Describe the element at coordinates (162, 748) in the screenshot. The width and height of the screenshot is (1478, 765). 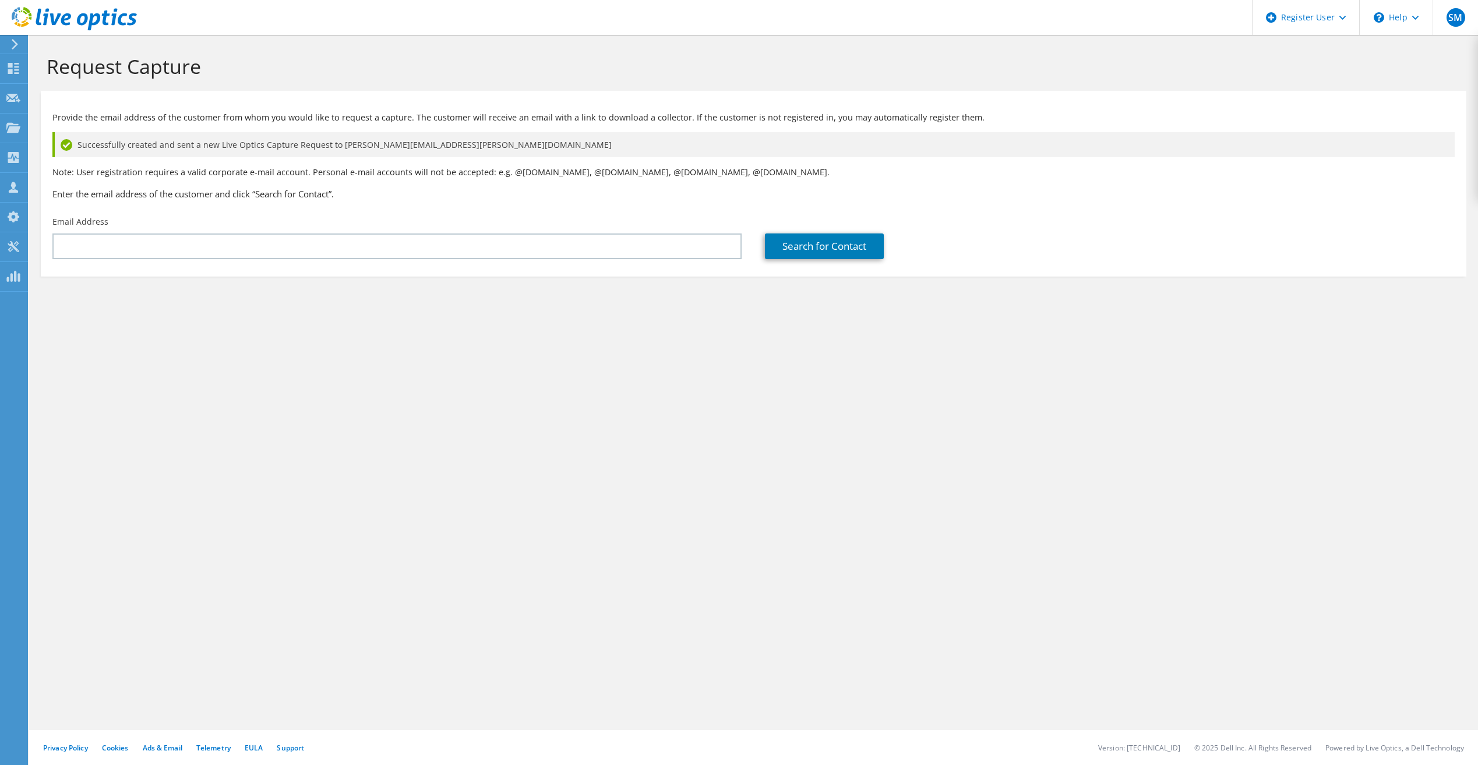
I see `a: Ads & Email` at that location.